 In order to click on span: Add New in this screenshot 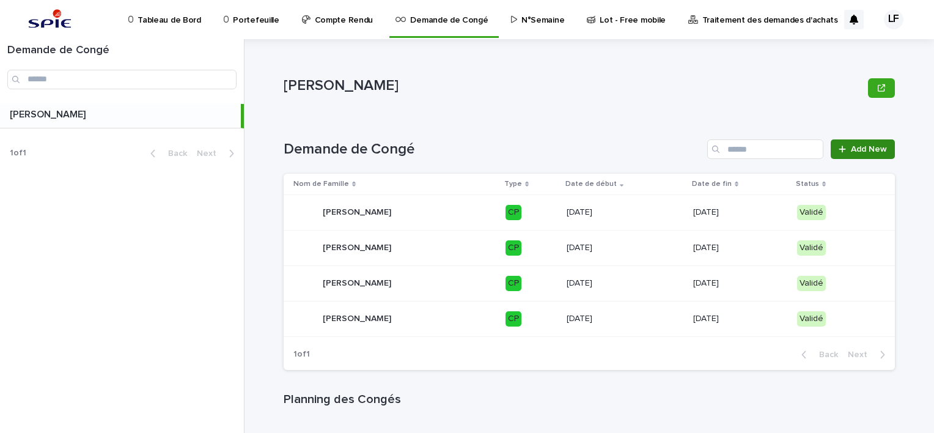, I will do `click(869, 149)`.